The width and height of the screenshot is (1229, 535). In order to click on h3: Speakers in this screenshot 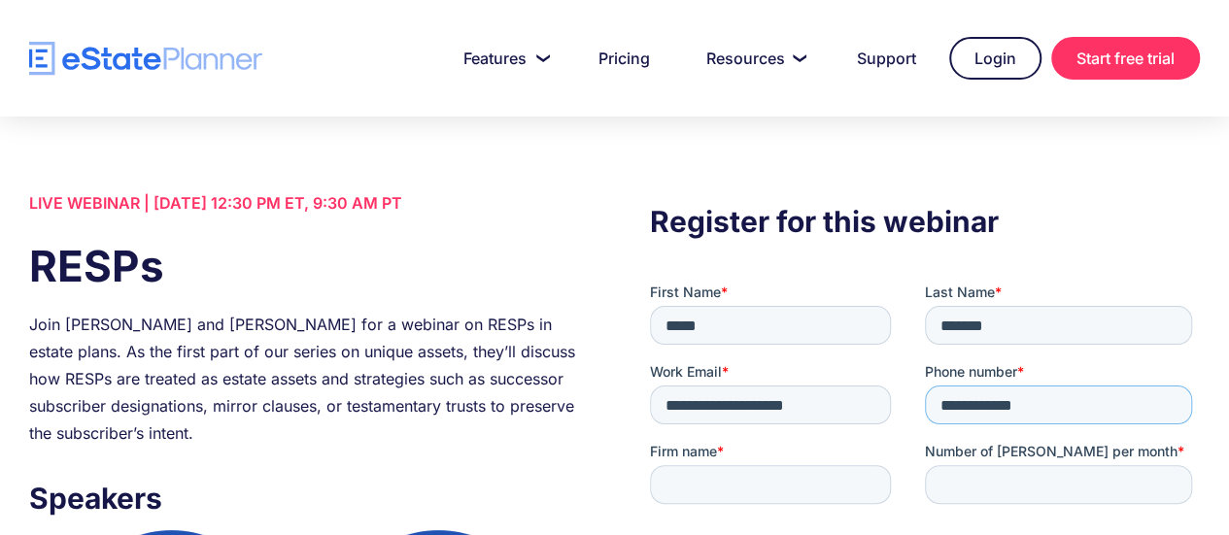, I will do `click(304, 498)`.